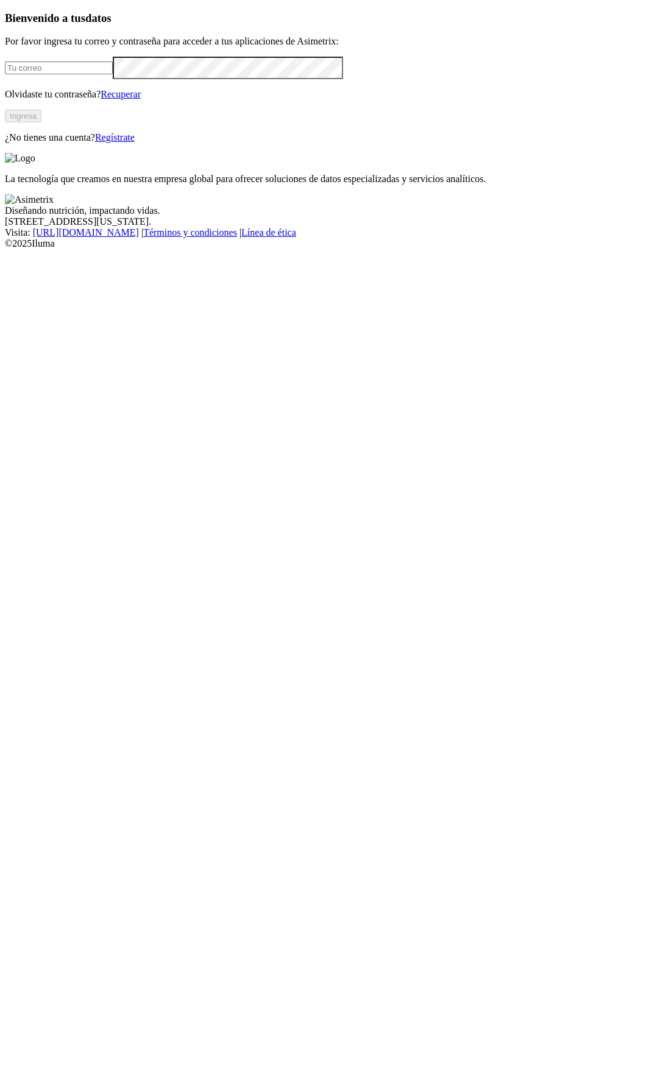  Describe the element at coordinates (324, 41) in the screenshot. I see `p: Por favor ingresa tu correo y contraseña para acceder a tus aplicaciones de Asimetrix:` at that location.